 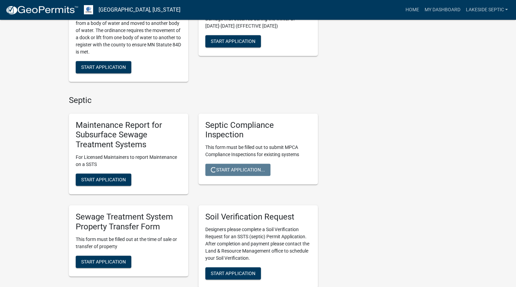 What do you see at coordinates (193, 100) in the screenshot?
I see `h4: Septic` at bounding box center [193, 100].